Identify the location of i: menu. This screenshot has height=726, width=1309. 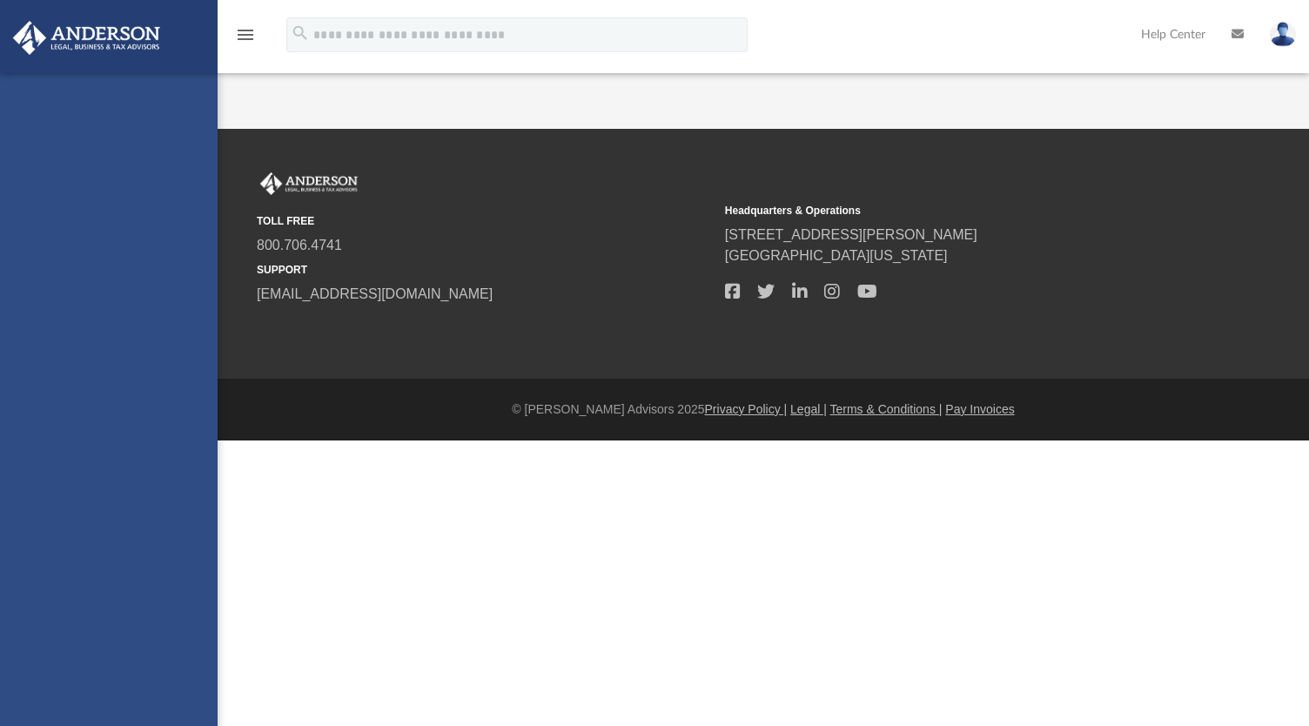
(245, 35).